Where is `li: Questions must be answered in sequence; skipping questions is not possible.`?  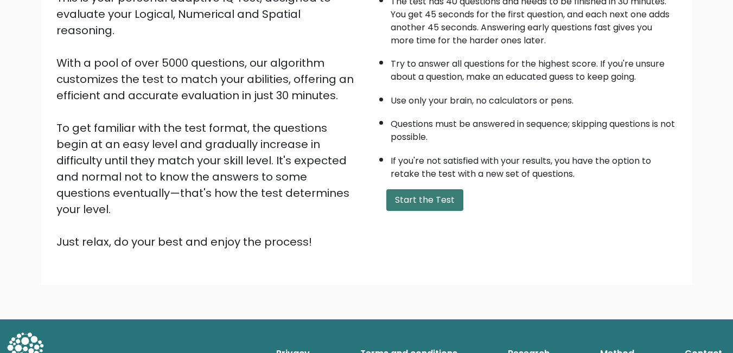 li: Questions must be answered in sequence; skipping questions is not possible. is located at coordinates (534, 128).